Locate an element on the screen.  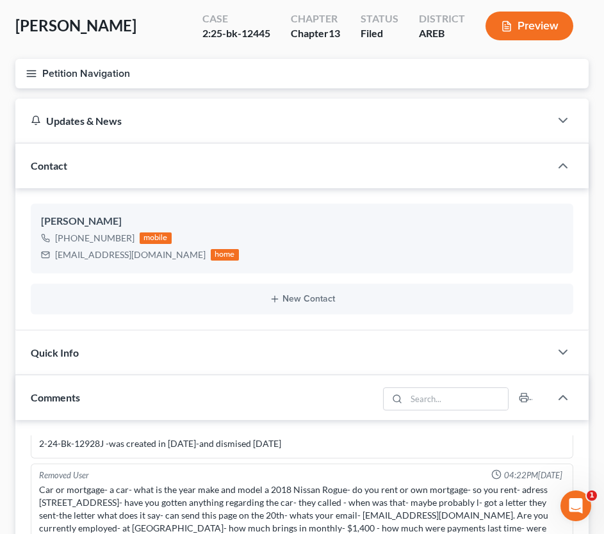
button: New Contact is located at coordinates (301, 299).